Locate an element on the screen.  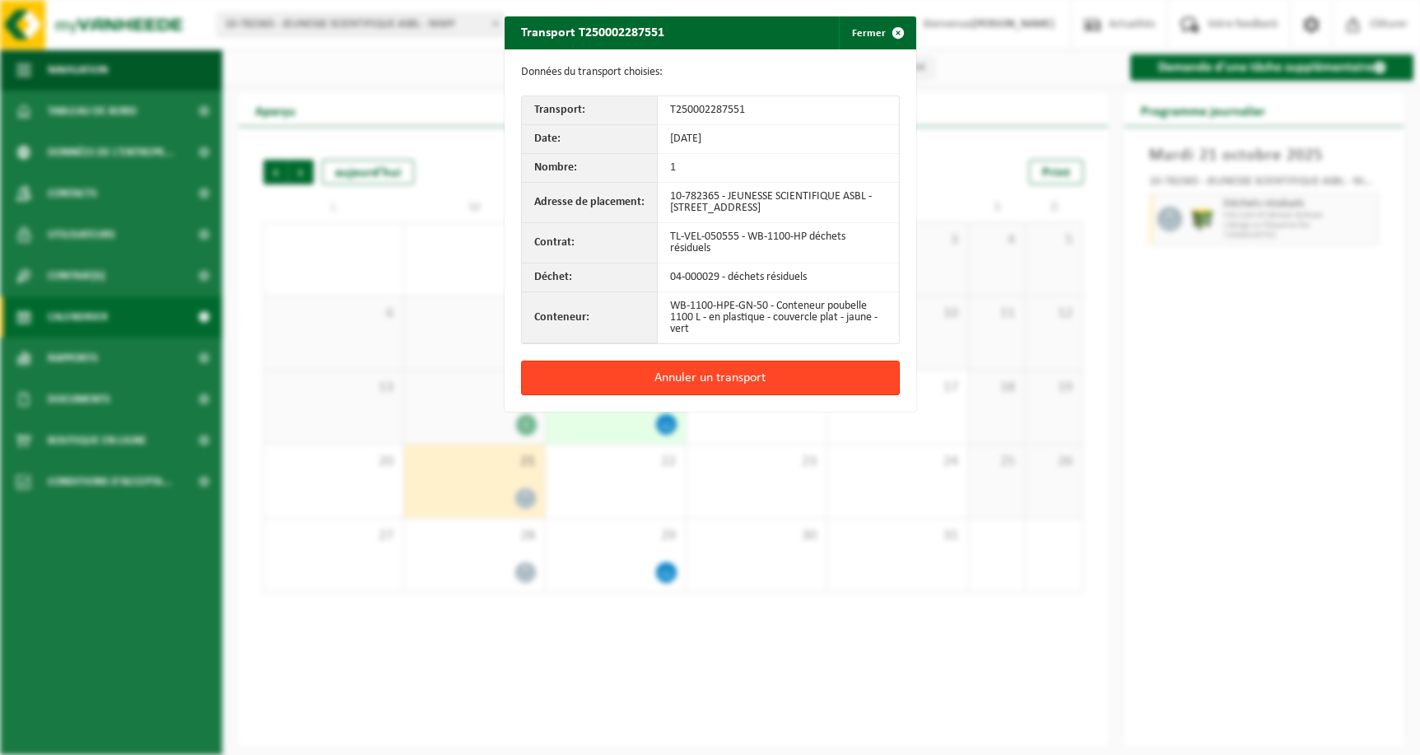
th: Transport: is located at coordinates (589, 110).